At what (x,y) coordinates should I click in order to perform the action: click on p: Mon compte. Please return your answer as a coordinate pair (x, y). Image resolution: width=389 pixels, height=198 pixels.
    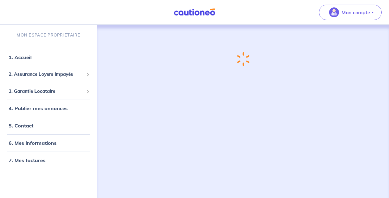
    Looking at the image, I should click on (356, 12).